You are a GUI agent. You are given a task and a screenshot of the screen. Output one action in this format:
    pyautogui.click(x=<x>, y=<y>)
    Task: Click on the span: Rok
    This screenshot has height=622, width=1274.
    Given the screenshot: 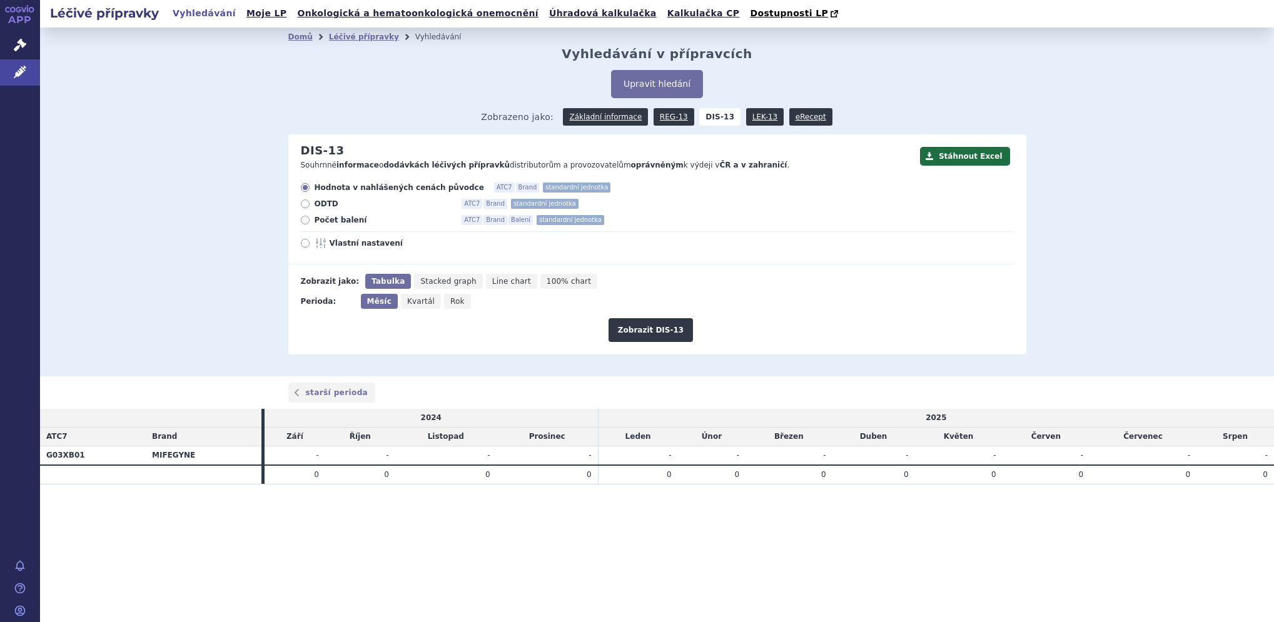 What is the action you would take?
    pyautogui.click(x=457, y=301)
    